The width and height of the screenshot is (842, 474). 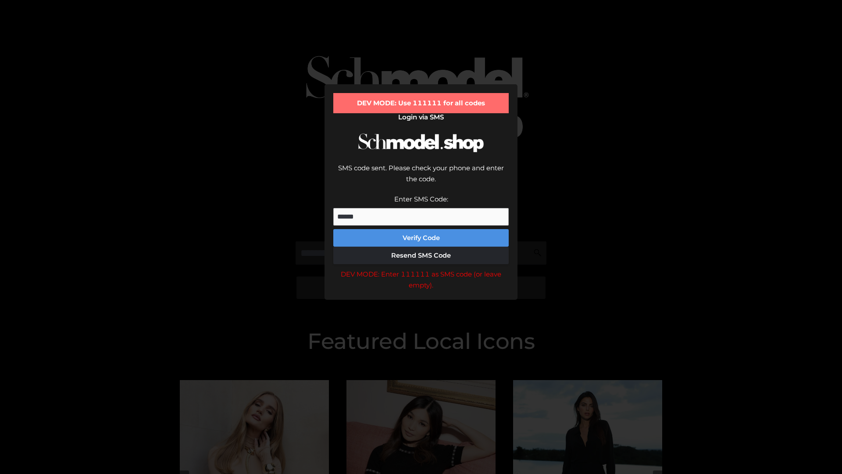 I want to click on button: Resend SMS Code, so click(x=421, y=255).